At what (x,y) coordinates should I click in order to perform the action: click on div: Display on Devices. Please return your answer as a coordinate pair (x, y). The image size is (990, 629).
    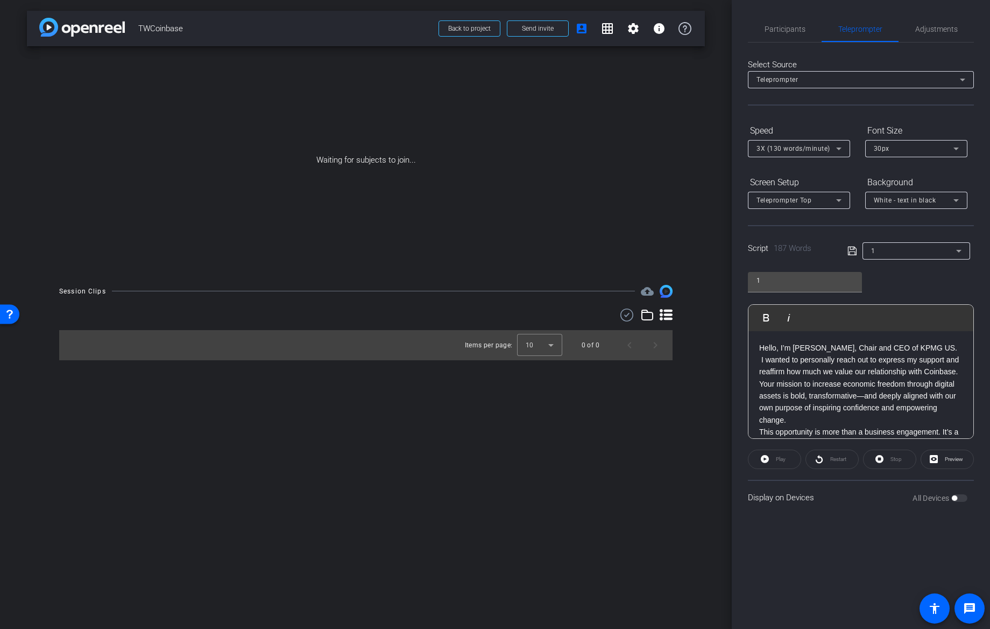
    Looking at the image, I should click on (861, 497).